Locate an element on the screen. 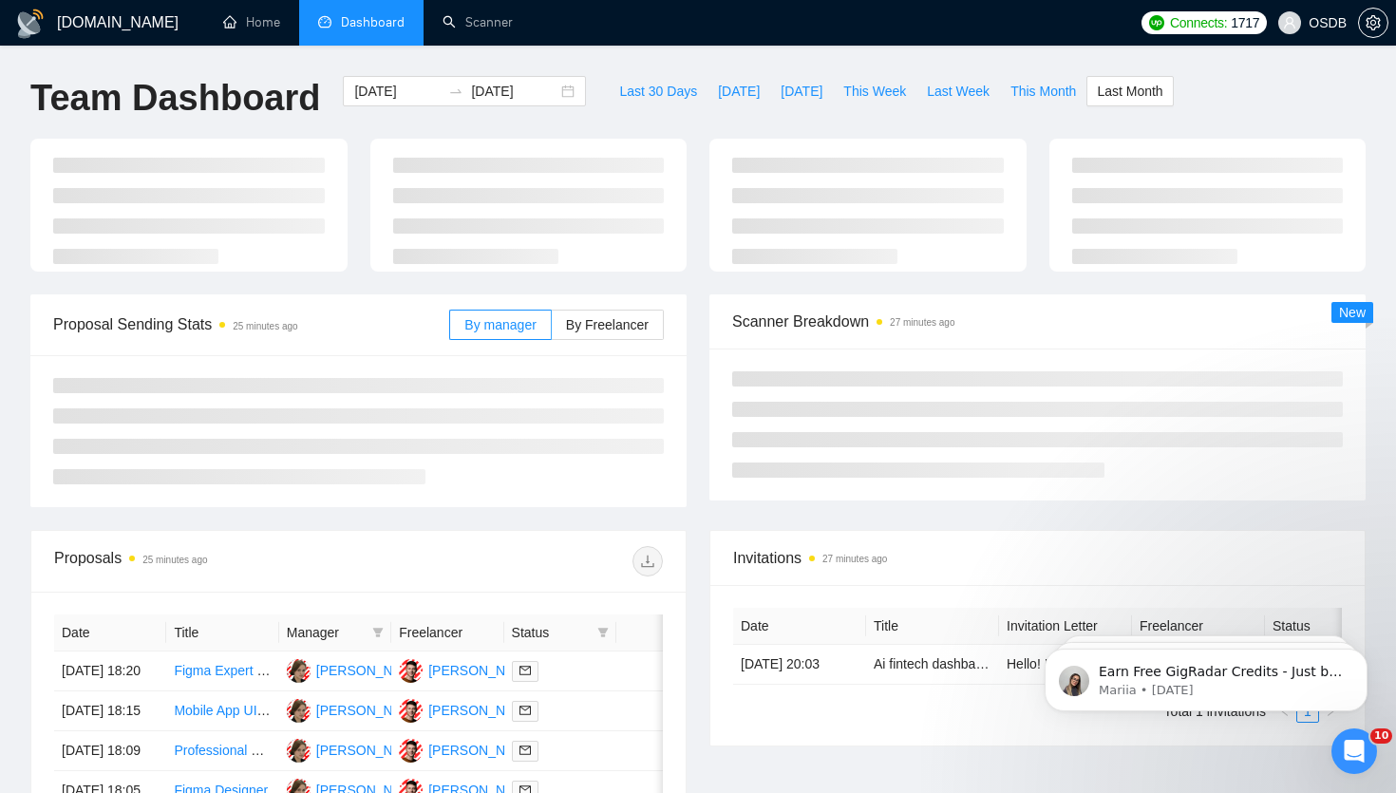 This screenshot has width=1396, height=793. input: Start date is located at coordinates (397, 91).